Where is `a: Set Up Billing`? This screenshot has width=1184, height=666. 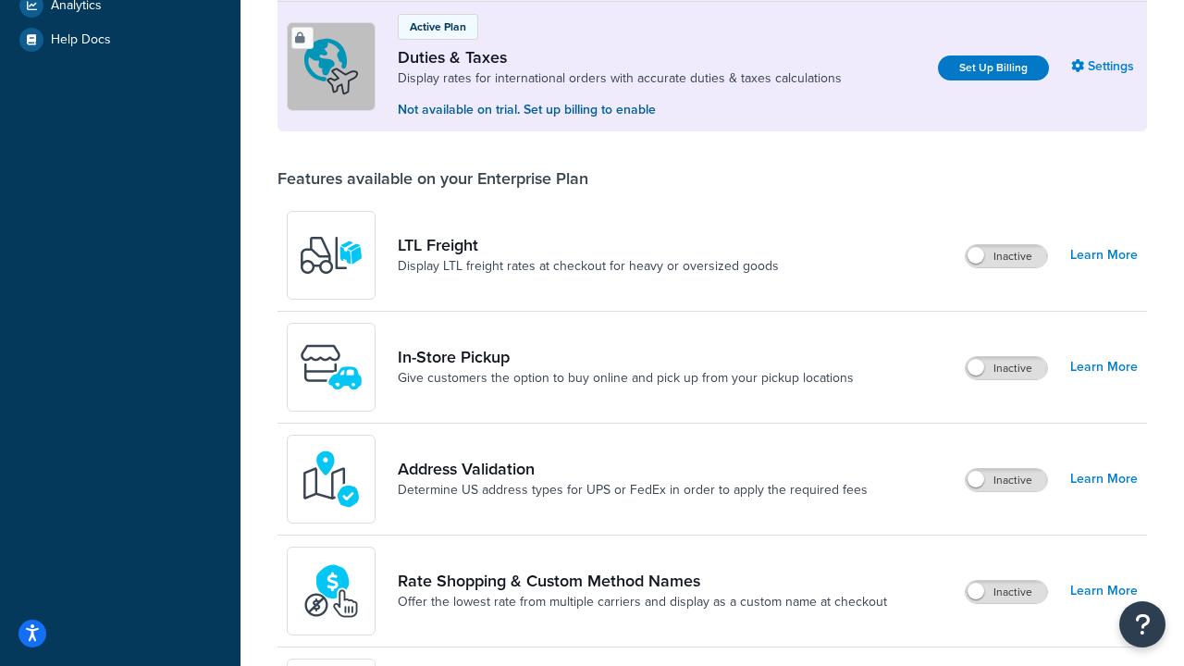
a: Set Up Billing is located at coordinates (993, 67).